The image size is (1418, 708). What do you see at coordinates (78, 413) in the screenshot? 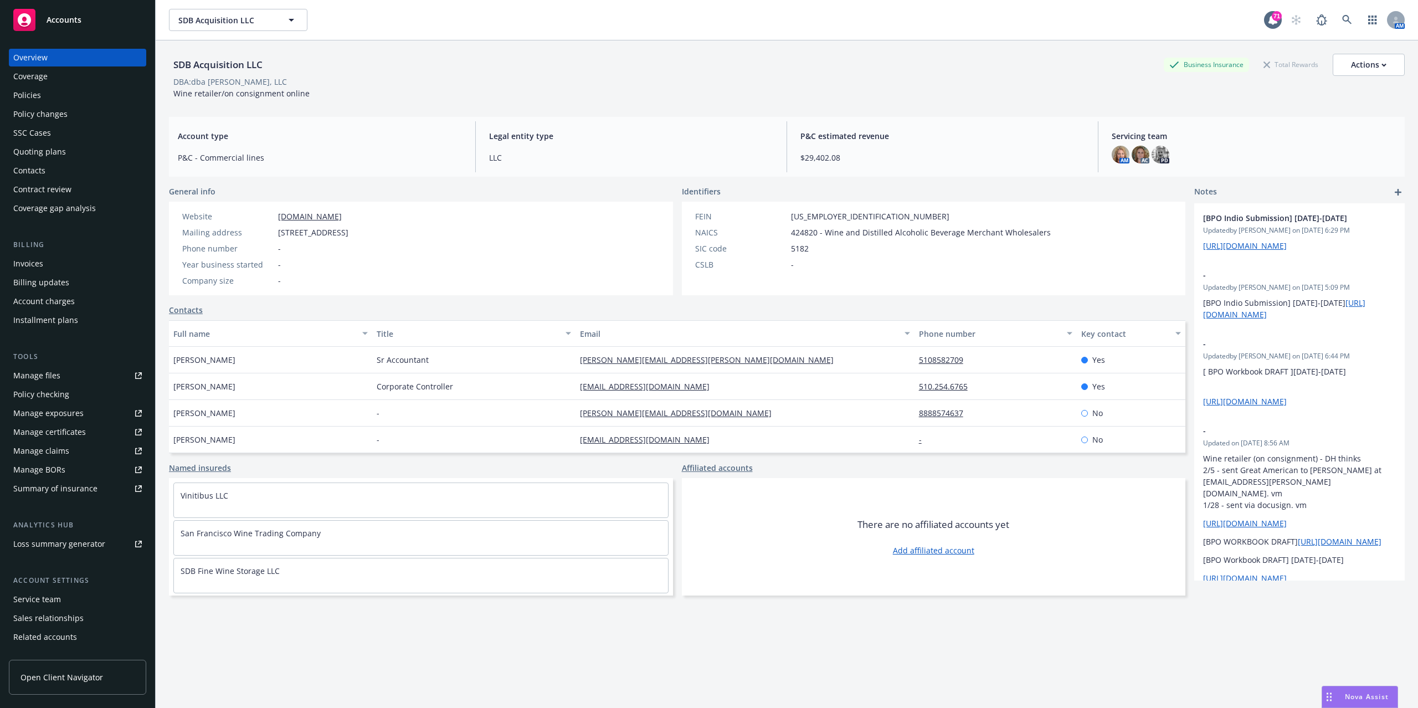
I see `a: Manage exposures` at bounding box center [78, 413].